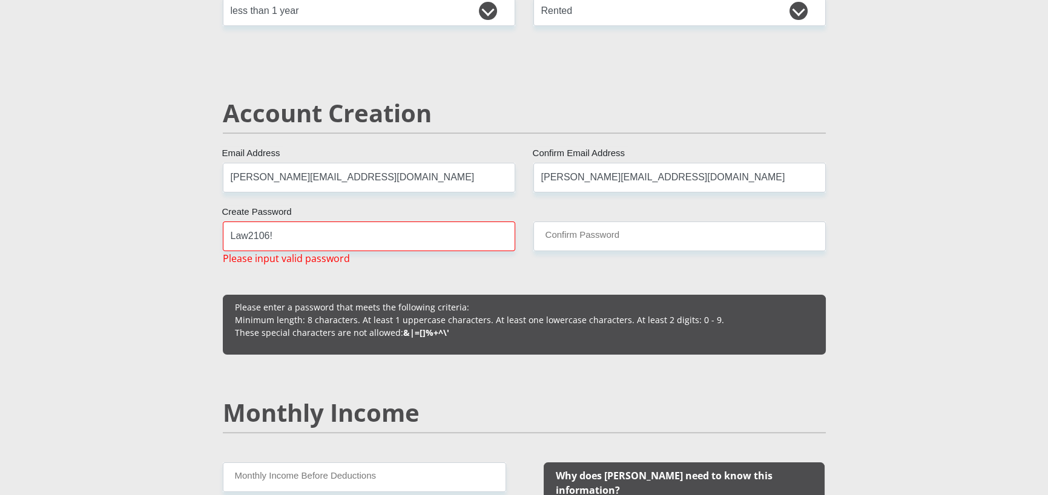 Image resolution: width=1048 pixels, height=495 pixels. Describe the element at coordinates (679, 236) in the screenshot. I see `input: Confirm Password` at that location.